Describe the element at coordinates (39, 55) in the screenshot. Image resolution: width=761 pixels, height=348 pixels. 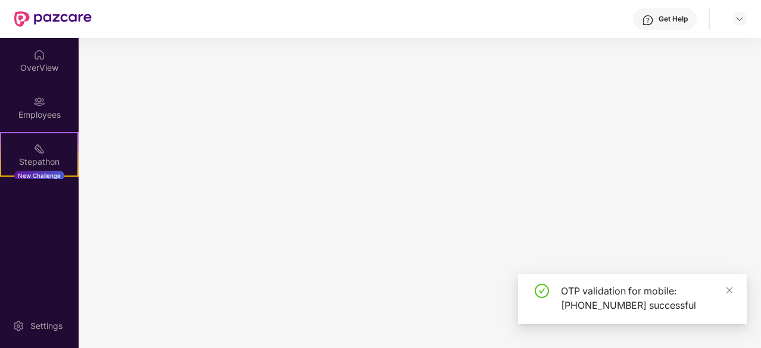
I see `img: svg+xml;base64,PHN2ZyBpZD0iSG9tZSIgeG1sbnM9Imh0dHA6Ly93d3cudzMub3JnLzIwMDAvc3ZnIiB3aWR0aD0iMjAiIG...` at that location.